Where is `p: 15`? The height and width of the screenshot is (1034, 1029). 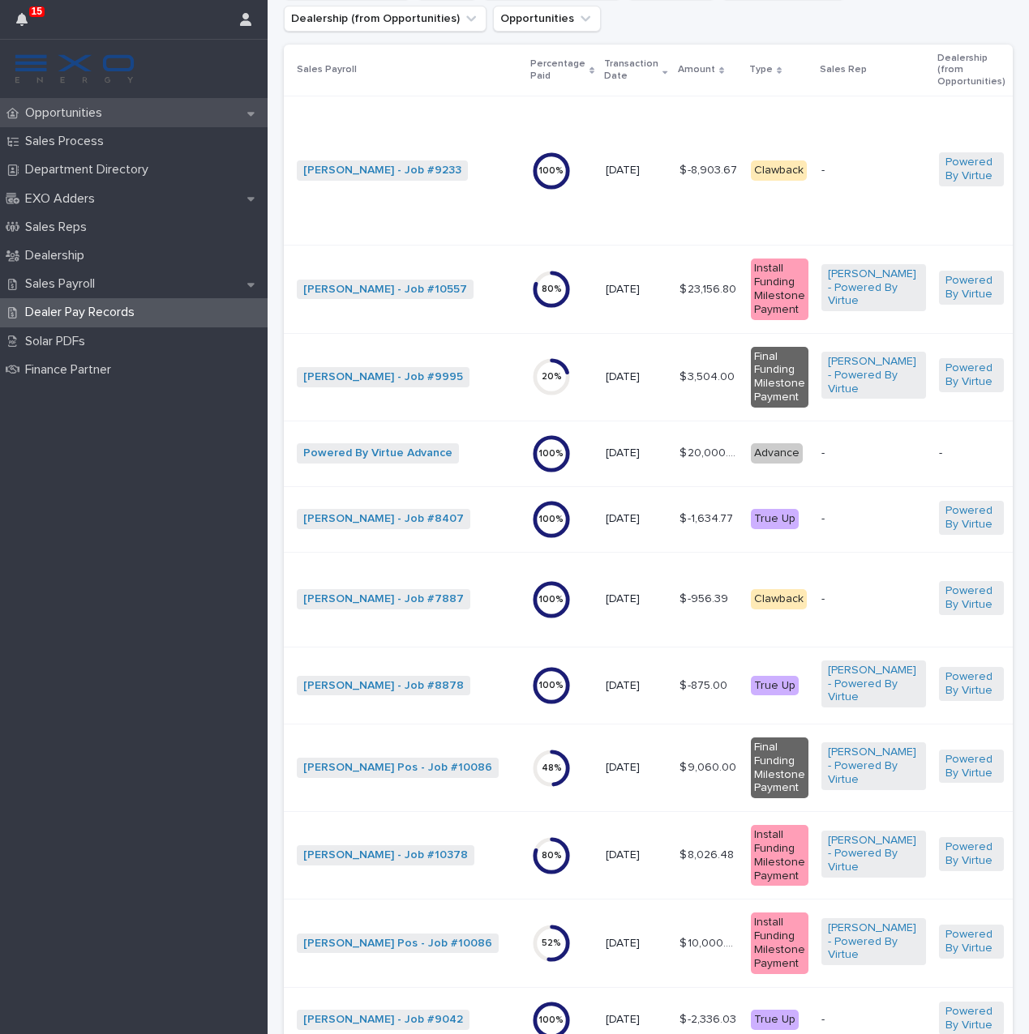
p: 15 is located at coordinates (36, 11).